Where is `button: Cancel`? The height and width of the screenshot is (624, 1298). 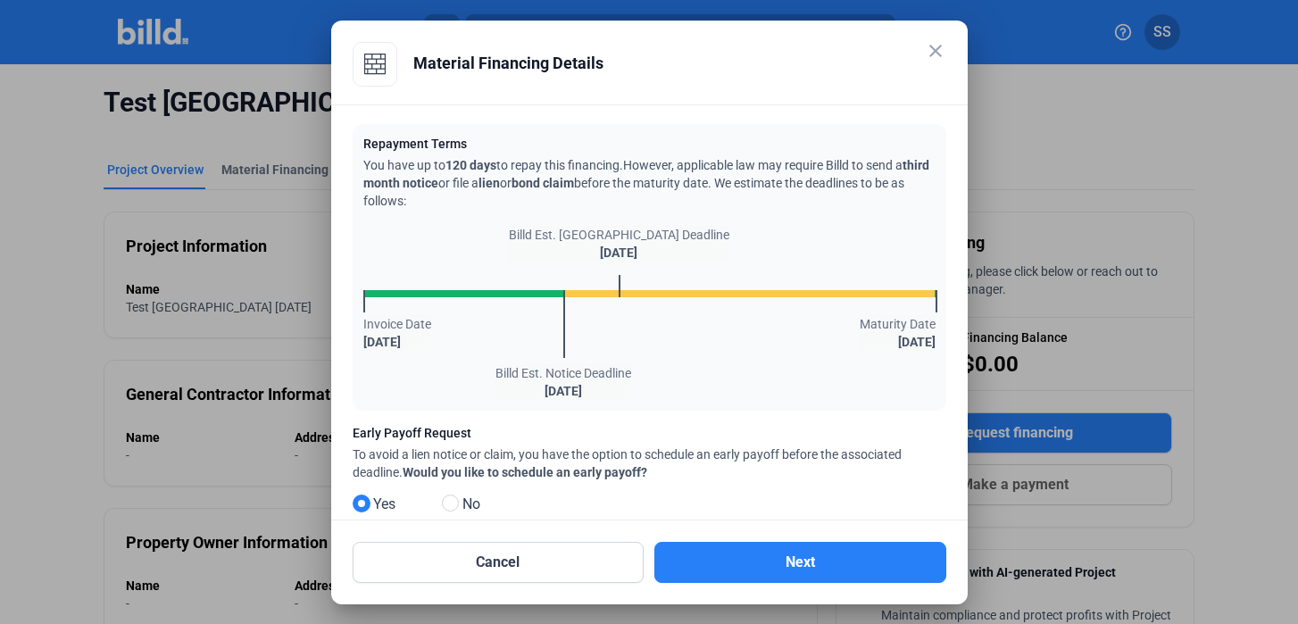 button: Cancel is located at coordinates (498, 562).